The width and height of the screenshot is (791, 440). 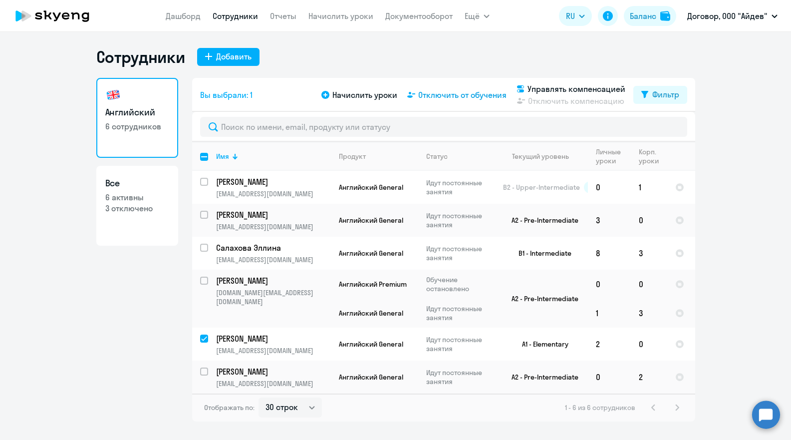 I want to click on div: Статус, so click(x=437, y=156).